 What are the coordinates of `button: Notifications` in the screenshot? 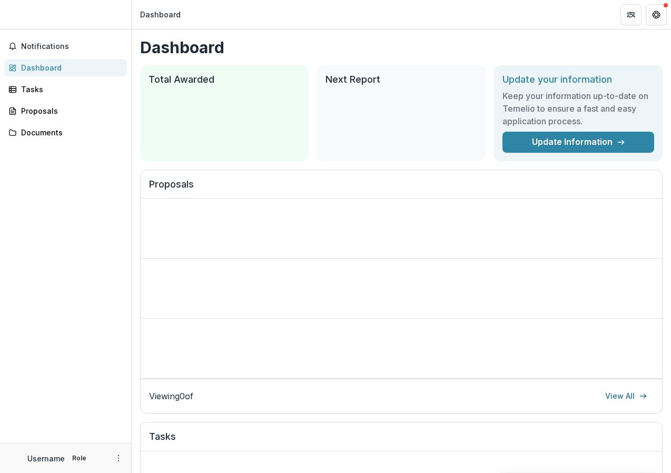 It's located at (65, 46).